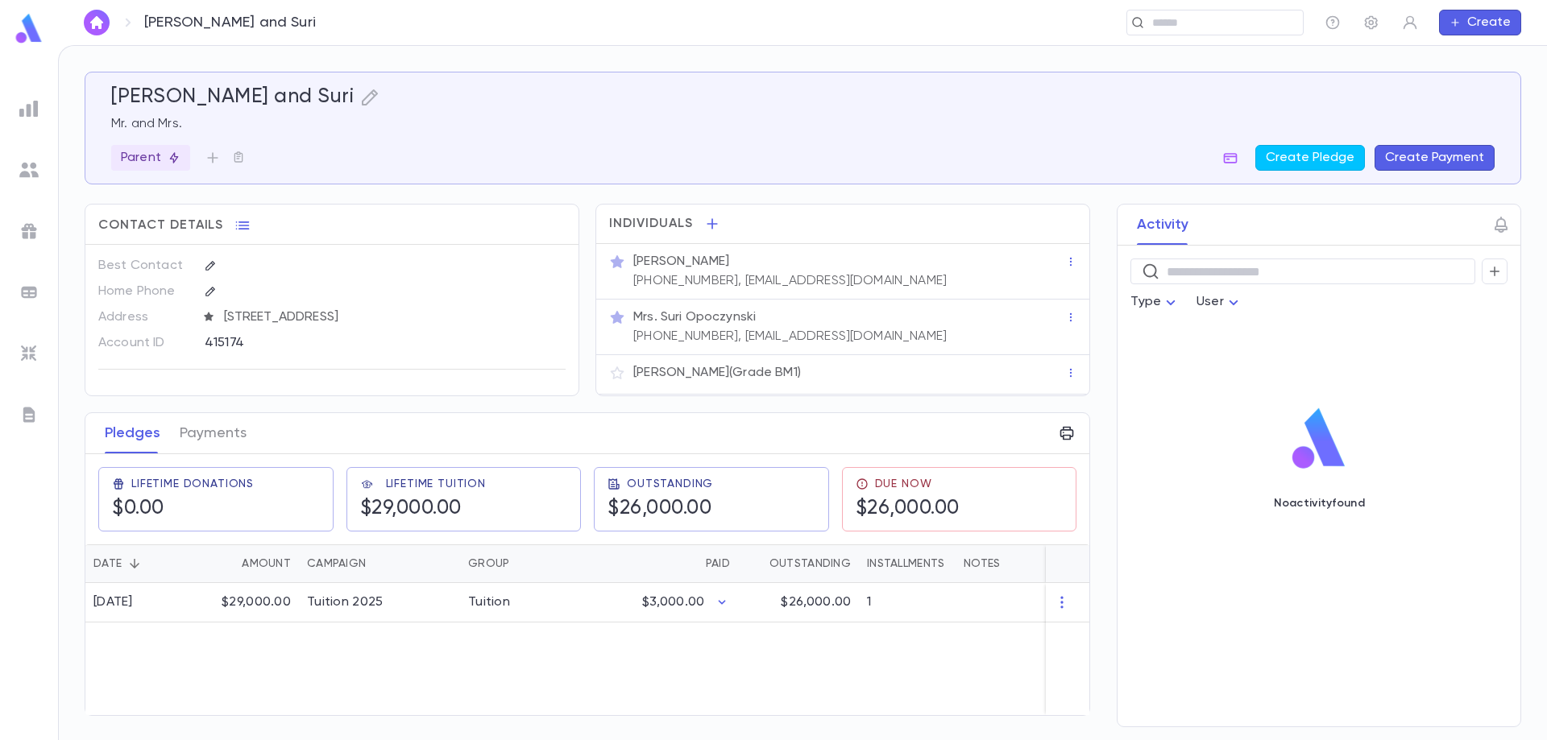 Image resolution: width=1547 pixels, height=740 pixels. Describe the element at coordinates (1310, 158) in the screenshot. I see `button: Create Pledge` at that location.